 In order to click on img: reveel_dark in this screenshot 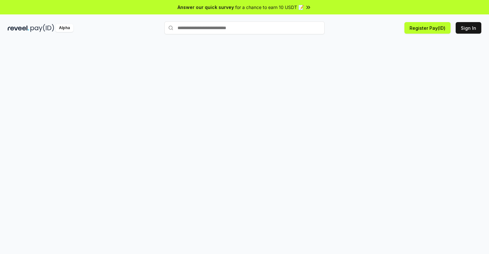, I will do `click(18, 28)`.